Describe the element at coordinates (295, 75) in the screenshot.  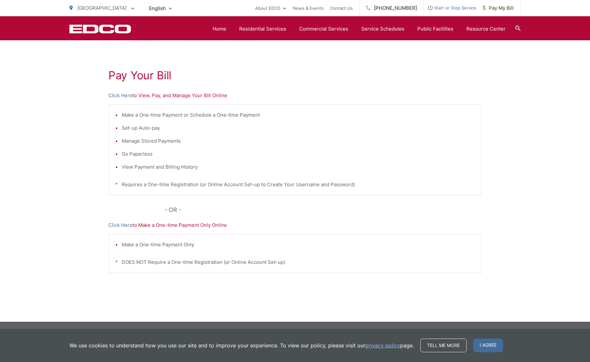
I see `h1: Pay Your Bill` at that location.